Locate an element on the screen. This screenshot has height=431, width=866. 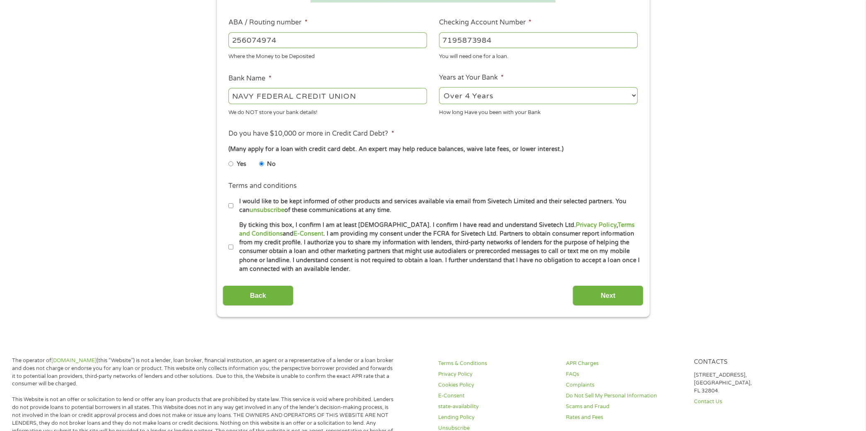
div: (Many apply for a loan with credit card debt. An expert may help reduce balances, waive late fees... is located at coordinates (433, 149).